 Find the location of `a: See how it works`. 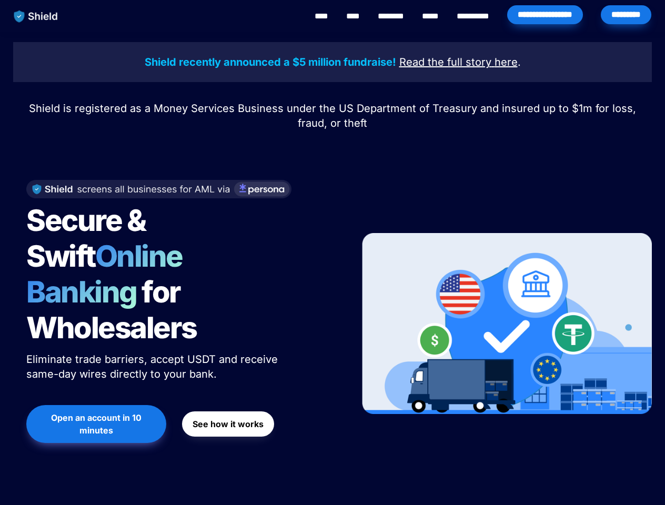

a: See how it works is located at coordinates (228, 424).